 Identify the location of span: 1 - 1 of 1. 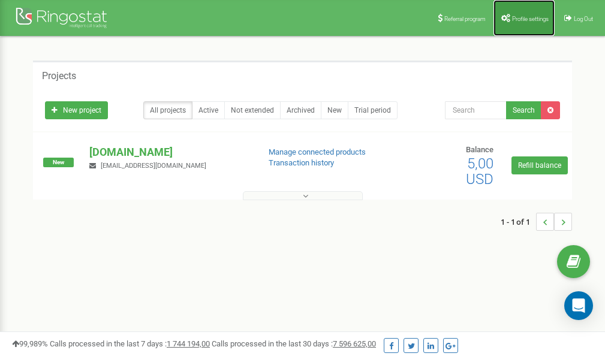
(518, 222).